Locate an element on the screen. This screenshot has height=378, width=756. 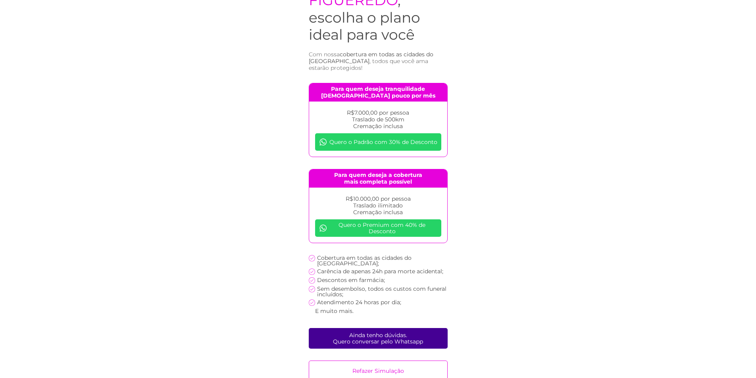
p: Sem desembolso, todos os custos com funeral incluídos; is located at coordinates (382, 292).